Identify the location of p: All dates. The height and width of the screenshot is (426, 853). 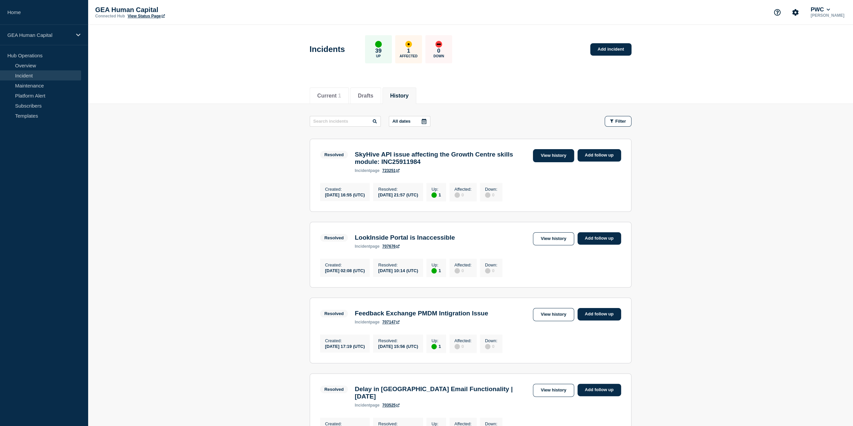
(402, 121).